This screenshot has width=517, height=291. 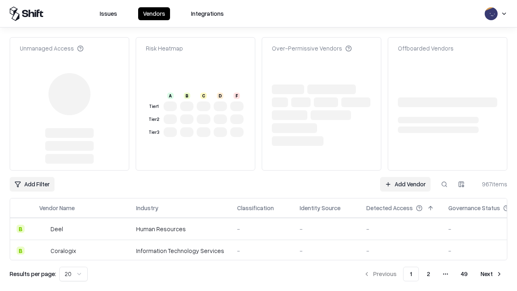 I want to click on button: Issues, so click(x=108, y=14).